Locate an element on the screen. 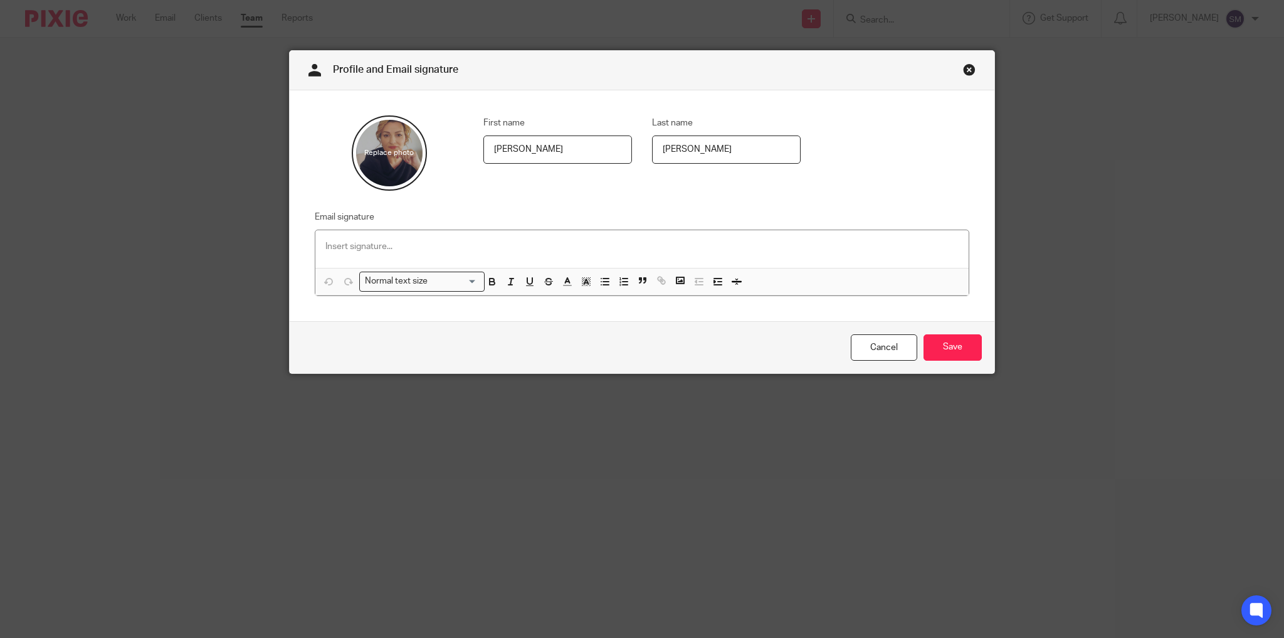 This screenshot has height=638, width=1284. a: Close this dialog window is located at coordinates (969, 71).